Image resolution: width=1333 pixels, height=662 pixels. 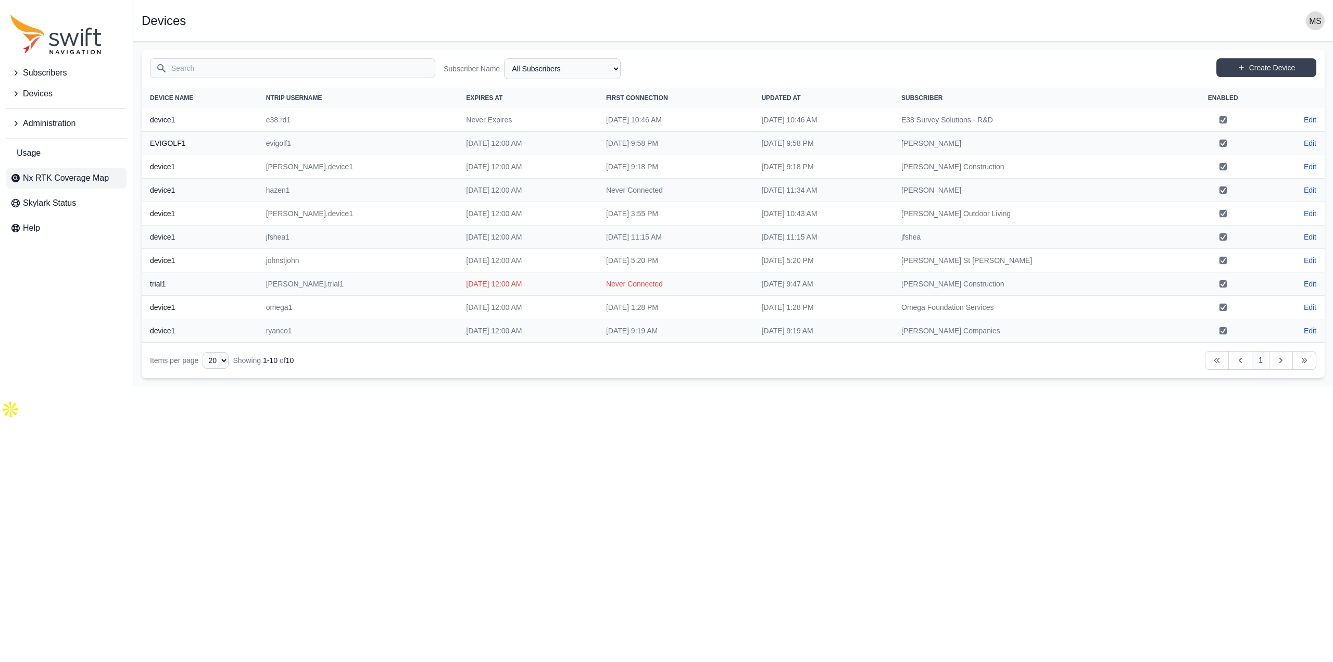 What do you see at coordinates (66, 178) in the screenshot?
I see `a: Nx RTK Coverage Map` at bounding box center [66, 178].